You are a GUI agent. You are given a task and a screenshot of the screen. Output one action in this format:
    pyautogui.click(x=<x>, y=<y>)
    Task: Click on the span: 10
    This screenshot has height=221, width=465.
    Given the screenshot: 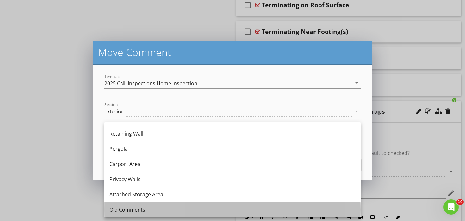 What is the action you would take?
    pyautogui.click(x=460, y=202)
    